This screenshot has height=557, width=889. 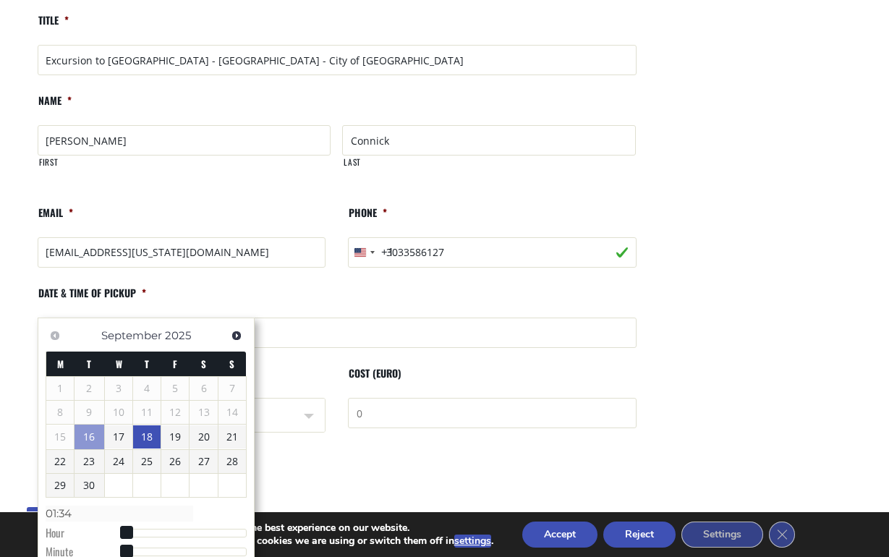 I want to click on span: 13, so click(x=203, y=412).